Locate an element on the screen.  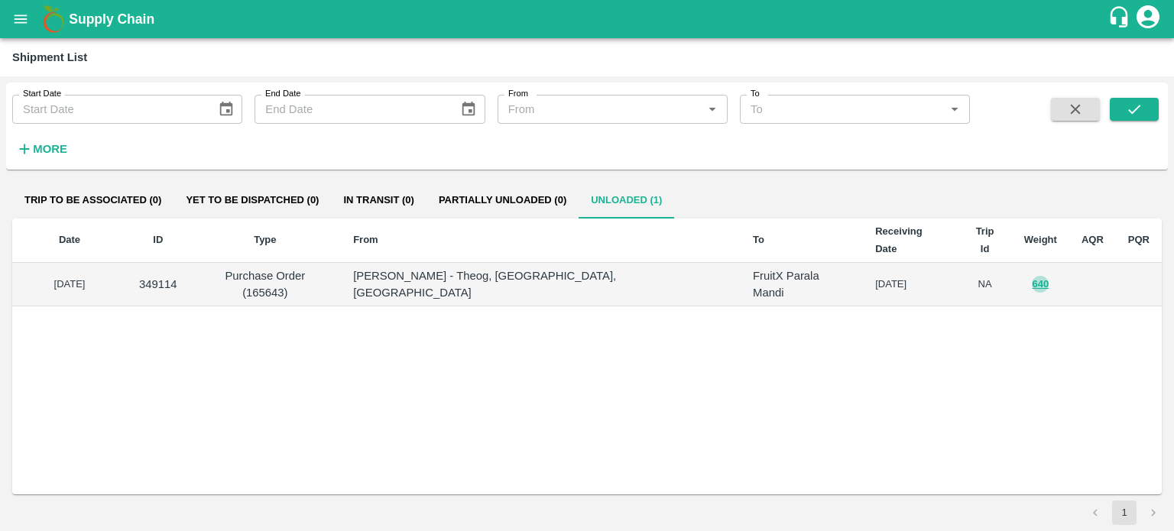
label: From is located at coordinates (518, 94).